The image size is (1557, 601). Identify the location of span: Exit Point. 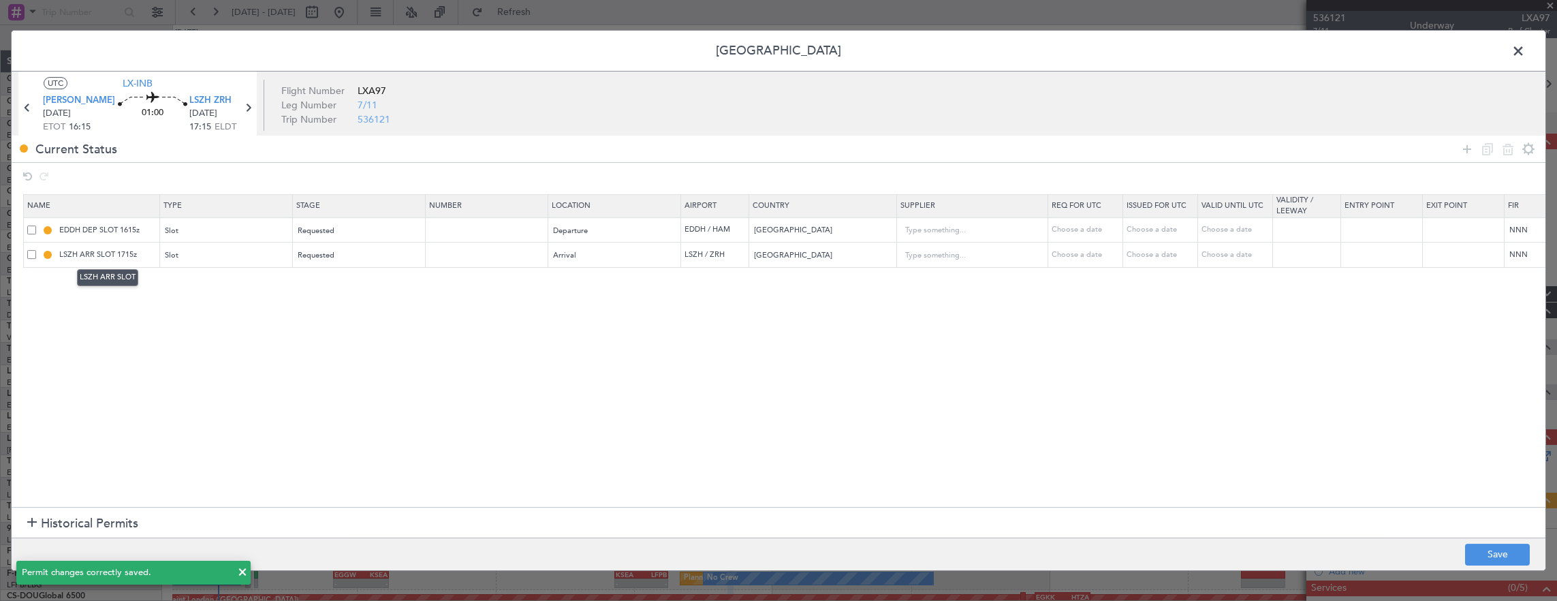
(1447, 205).